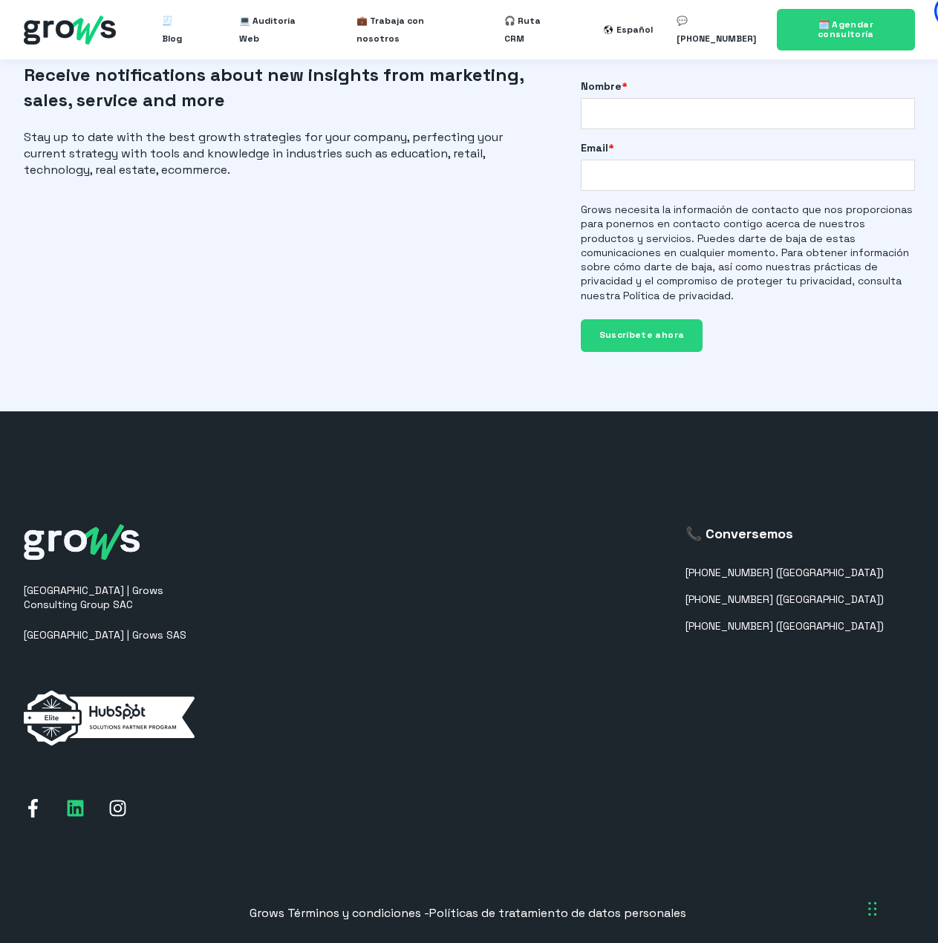  Describe the element at coordinates (634, 30) in the screenshot. I see `div: Español` at that location.